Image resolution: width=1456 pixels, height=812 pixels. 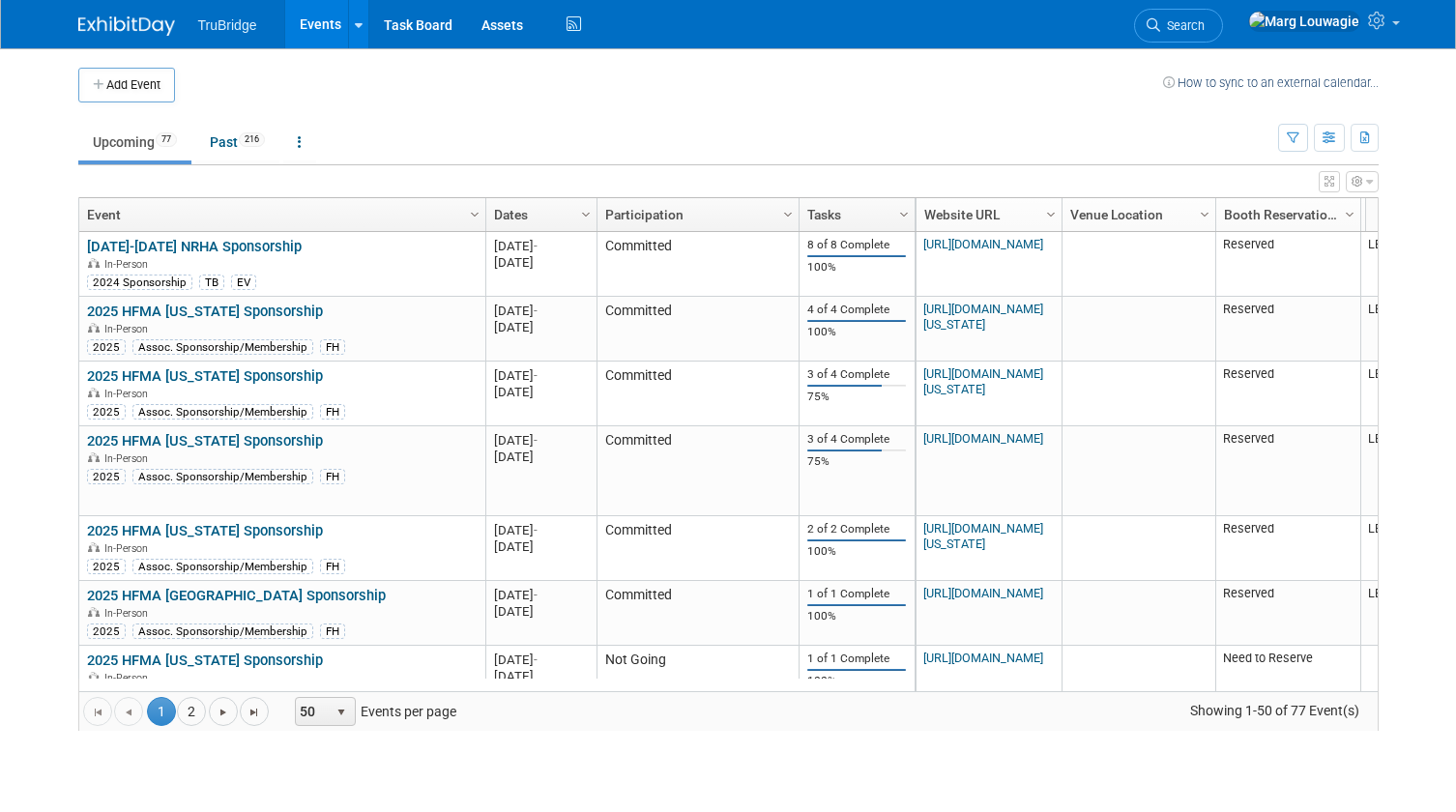 What do you see at coordinates (228, 25) in the screenshot?
I see `span: TruBridge` at bounding box center [228, 25].